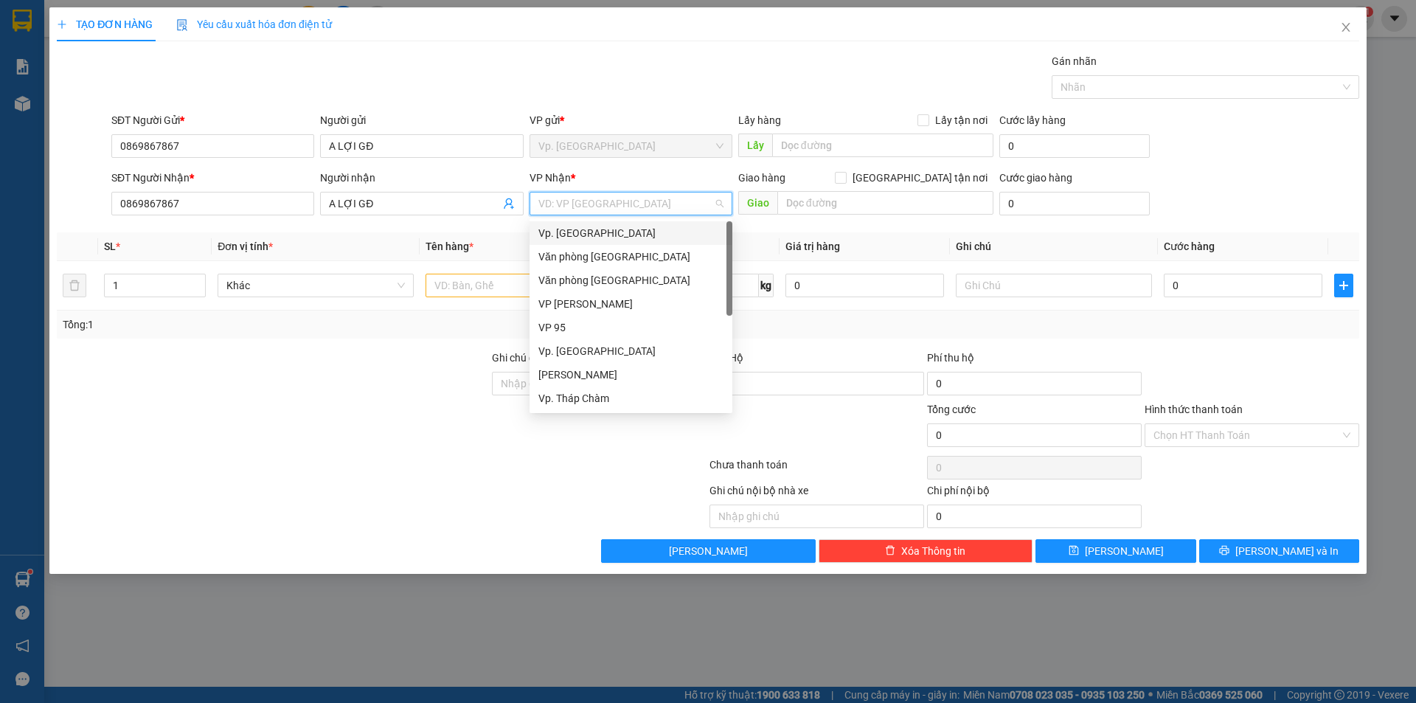 The image size is (1416, 703). I want to click on span: Giá trị hàng, so click(813, 246).